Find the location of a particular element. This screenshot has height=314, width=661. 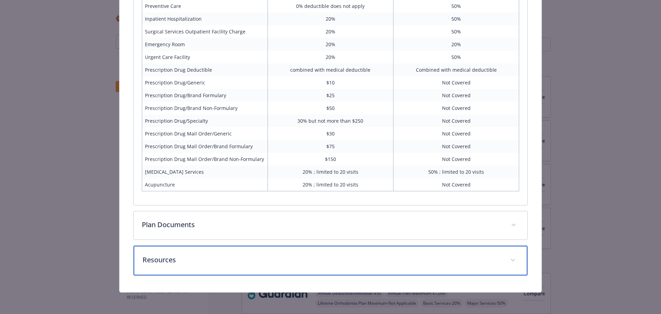

div: Plan Documents is located at coordinates (330, 225).